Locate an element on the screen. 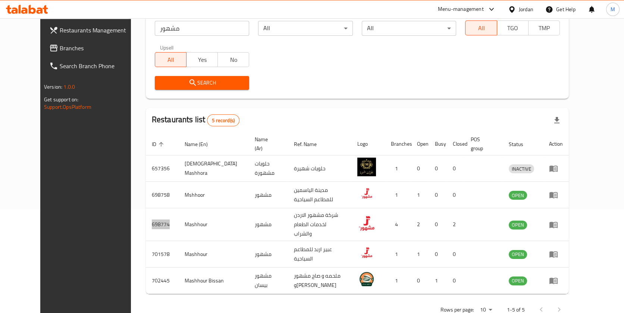  td: 702445 is located at coordinates (162, 281).